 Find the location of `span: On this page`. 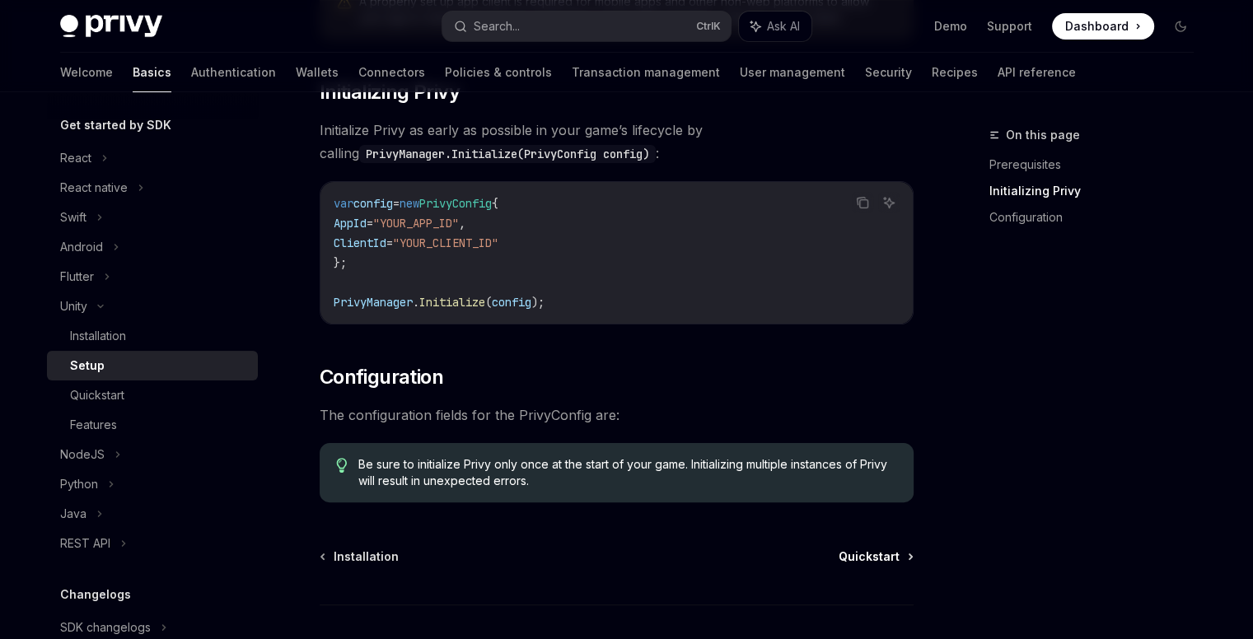

span: On this page is located at coordinates (1043, 135).